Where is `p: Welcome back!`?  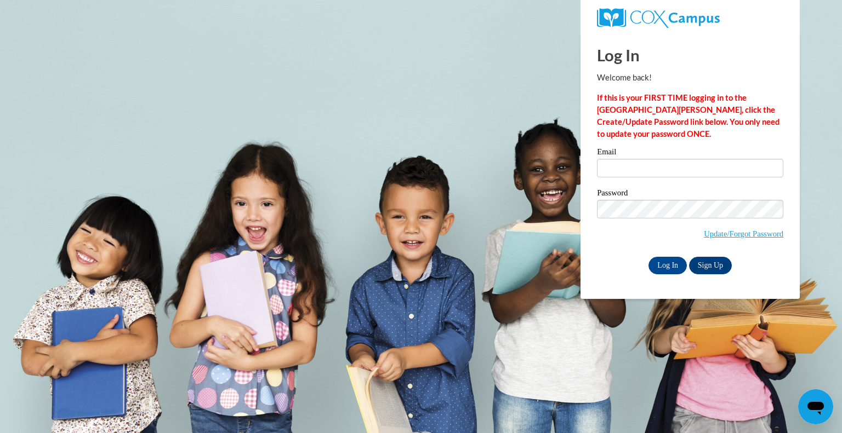 p: Welcome back! is located at coordinates (690, 78).